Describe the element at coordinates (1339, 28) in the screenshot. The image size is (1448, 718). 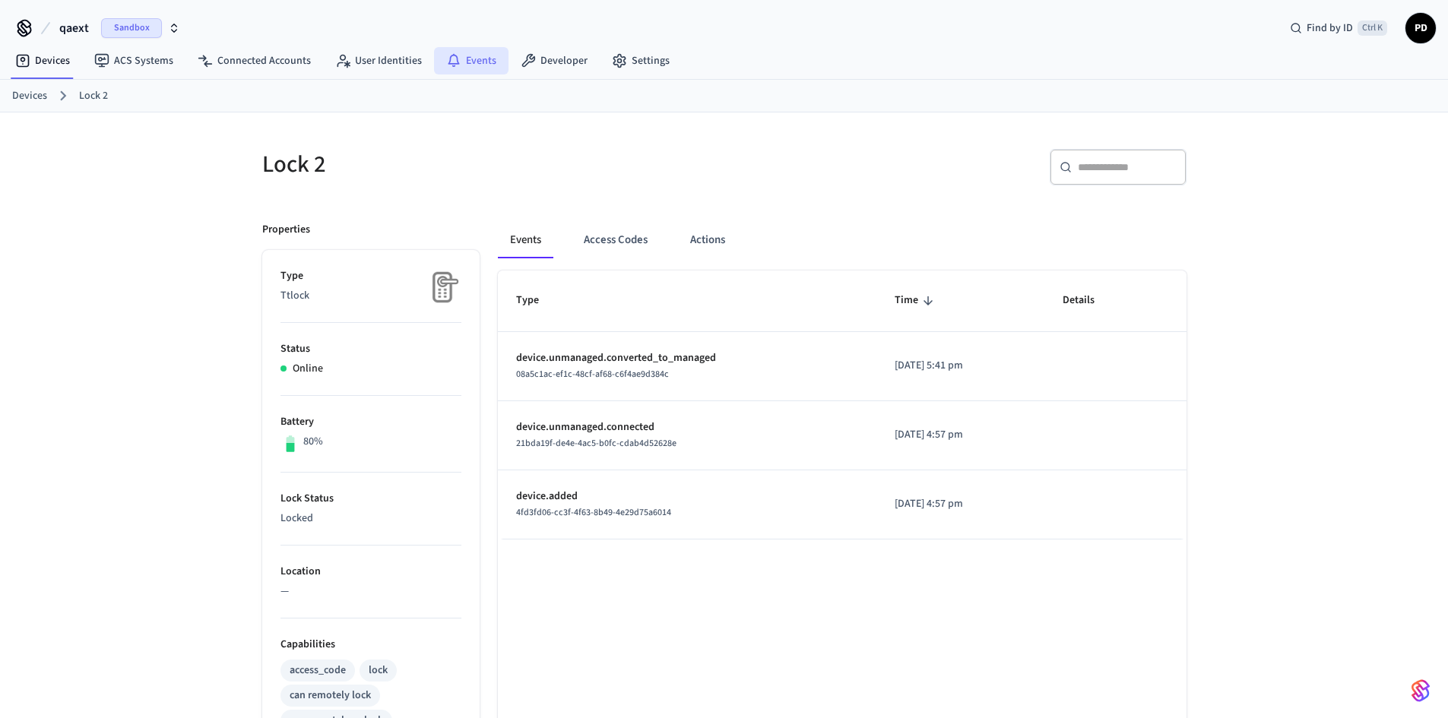
I see `div: Find by IDCtrl K` at that location.